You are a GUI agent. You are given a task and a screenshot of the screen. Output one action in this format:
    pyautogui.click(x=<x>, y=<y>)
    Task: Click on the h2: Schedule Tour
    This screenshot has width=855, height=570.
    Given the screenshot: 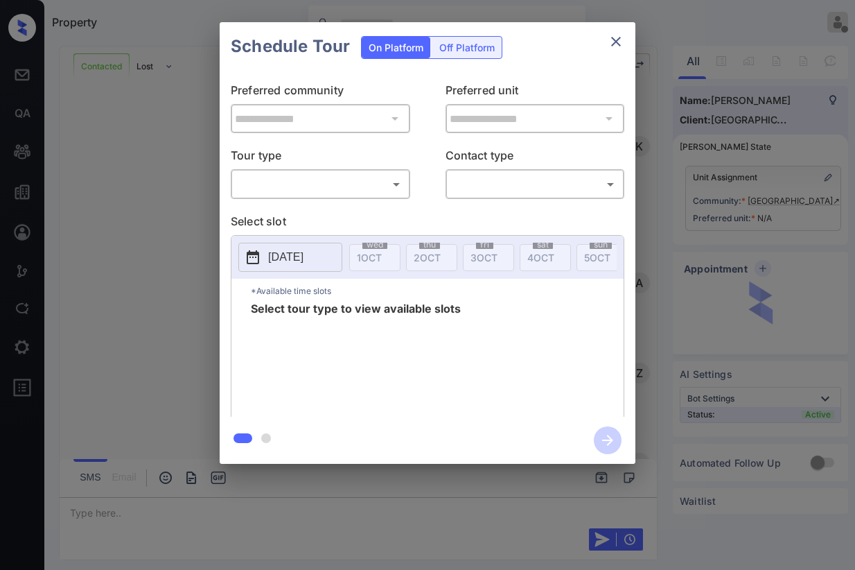 What is the action you would take?
    pyautogui.click(x=290, y=46)
    